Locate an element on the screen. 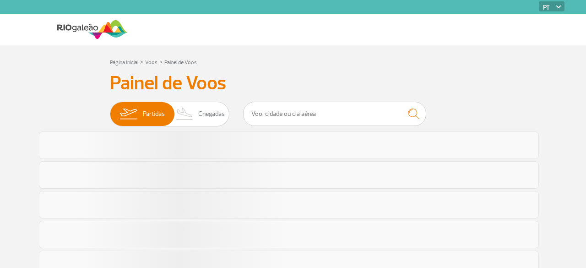  span: Chegadas is located at coordinates (212, 114).